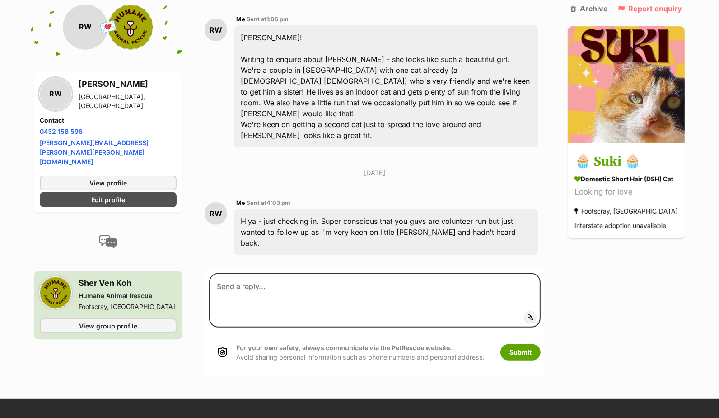  Describe the element at coordinates (361, 352) in the screenshot. I see `p: Avoid sharing personal information such as phone numbers and personal address.` at that location.